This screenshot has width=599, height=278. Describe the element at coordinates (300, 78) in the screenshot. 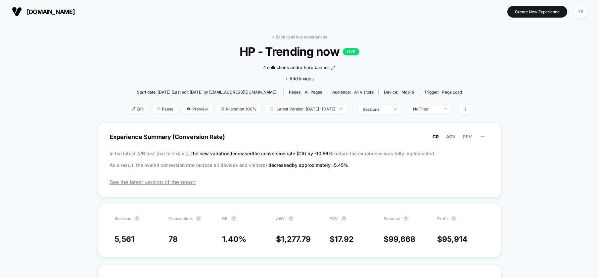

I see `span: + Add Images` at that location.